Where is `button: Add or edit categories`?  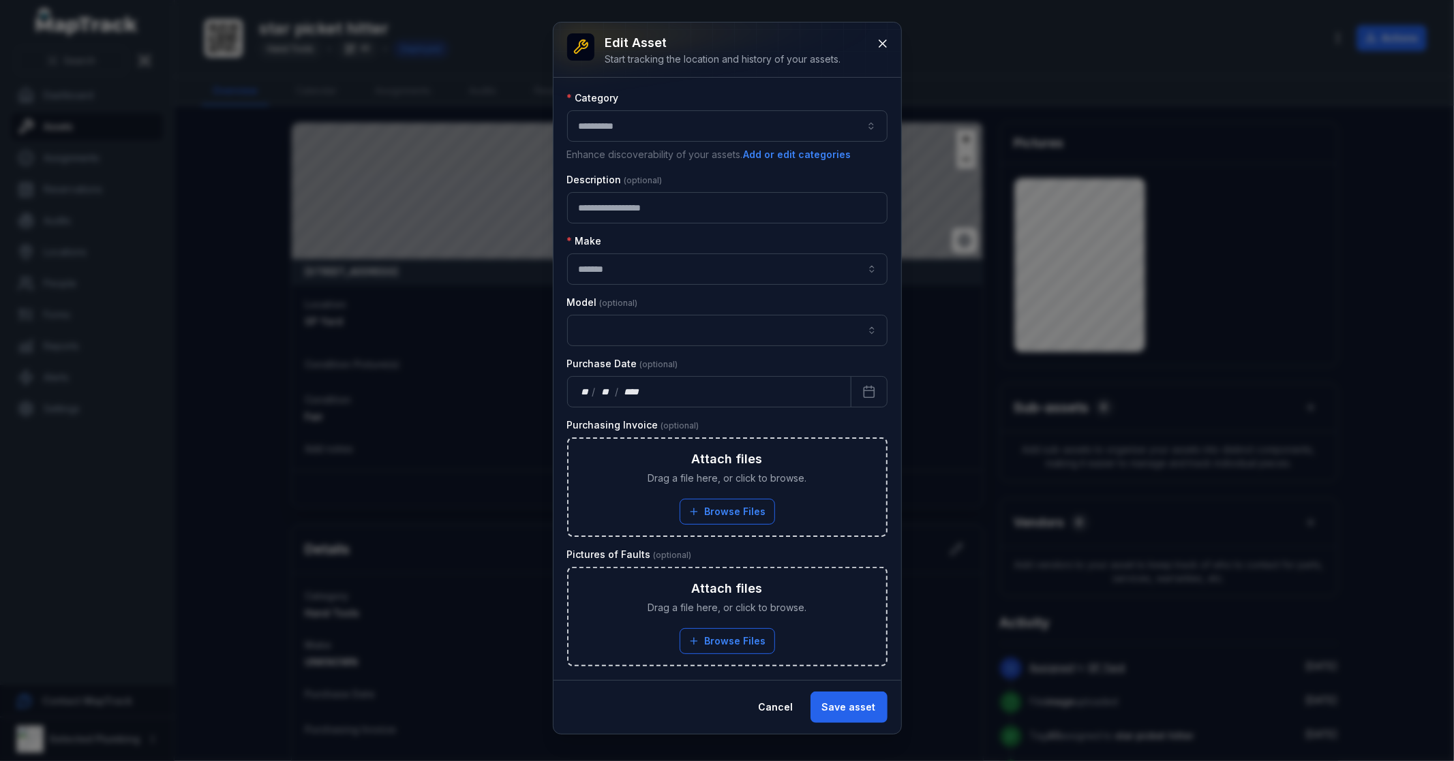 button: Add or edit categories is located at coordinates (797, 155).